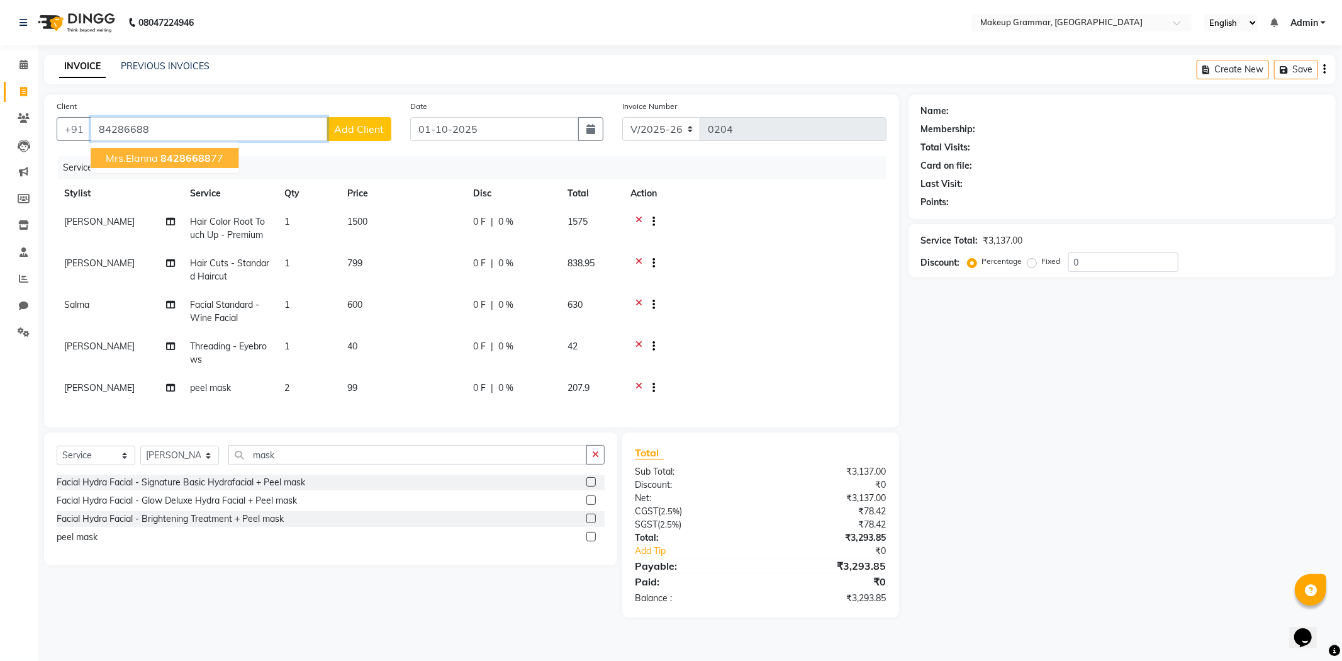 Image resolution: width=1342 pixels, height=661 pixels. I want to click on span: SGST, so click(646, 524).